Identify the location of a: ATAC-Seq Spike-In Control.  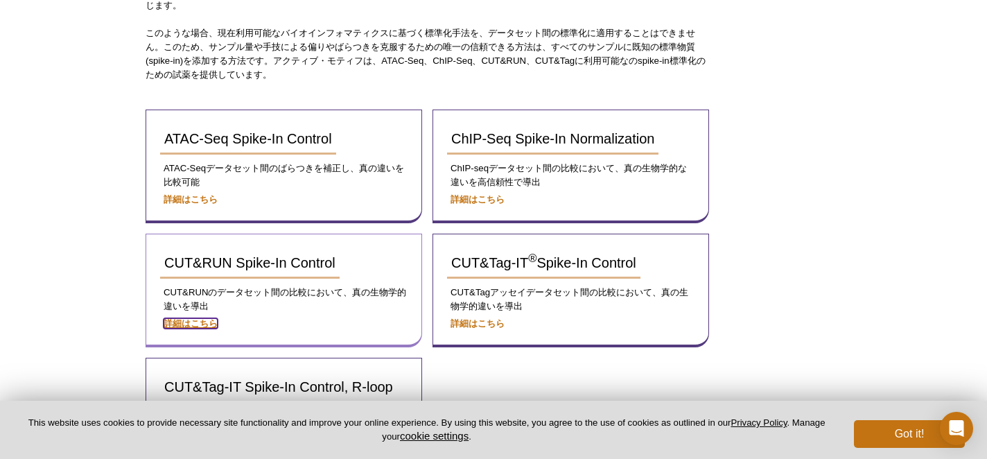
(248, 139).